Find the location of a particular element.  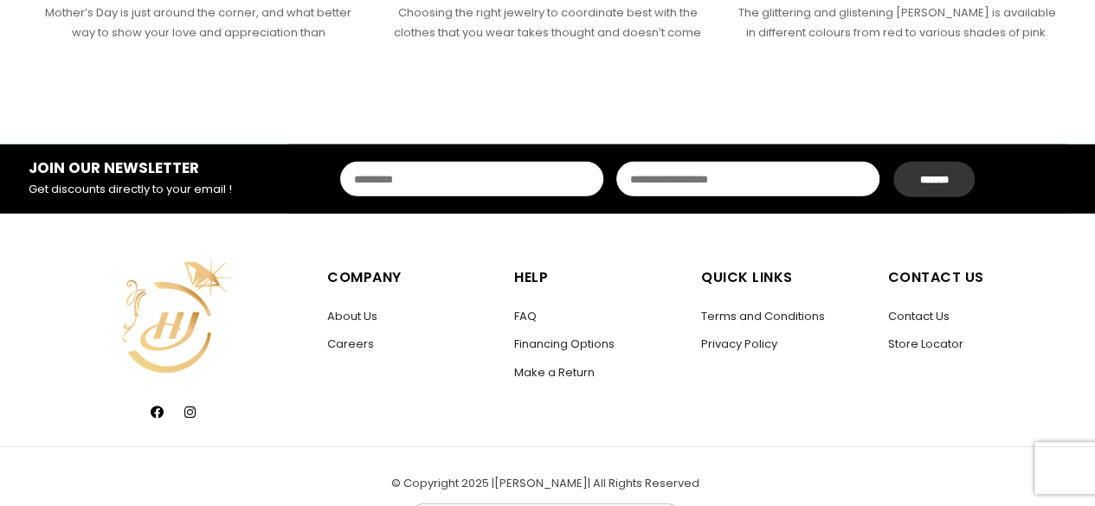

a: Contact Us is located at coordinates (918, 316).